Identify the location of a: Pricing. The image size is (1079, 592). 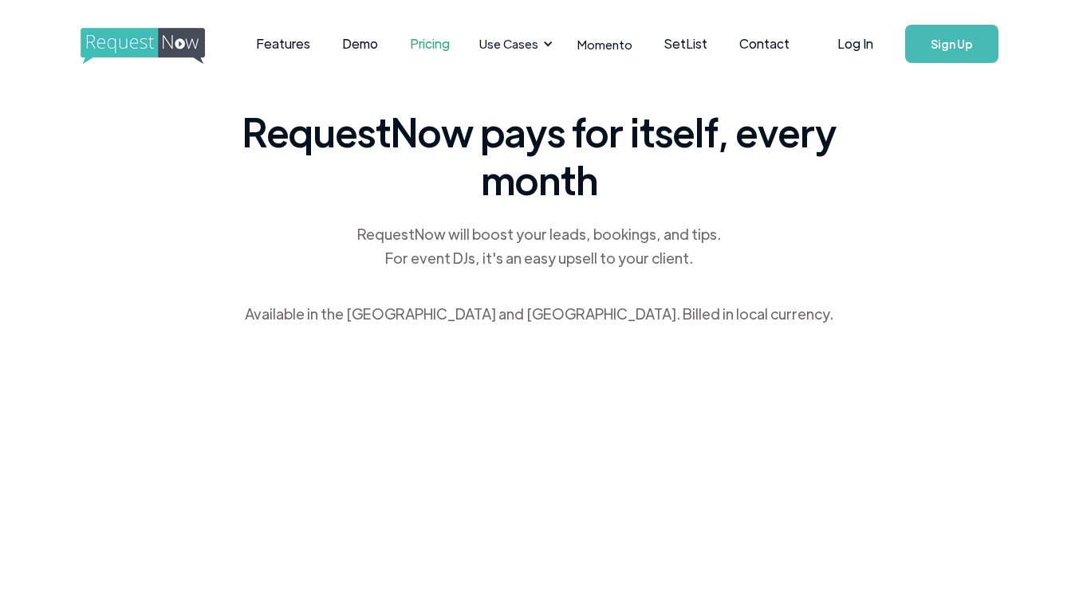
(430, 44).